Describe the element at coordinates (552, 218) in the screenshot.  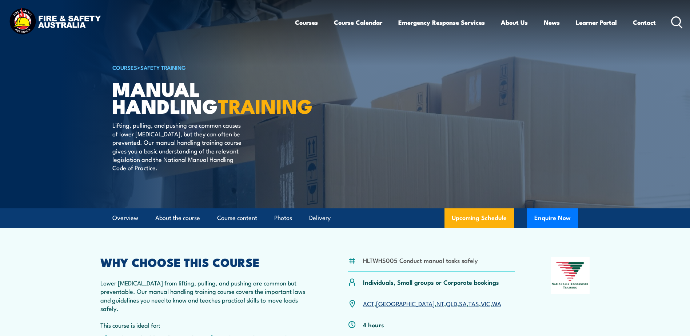
I see `button: Enquire Now` at that location.